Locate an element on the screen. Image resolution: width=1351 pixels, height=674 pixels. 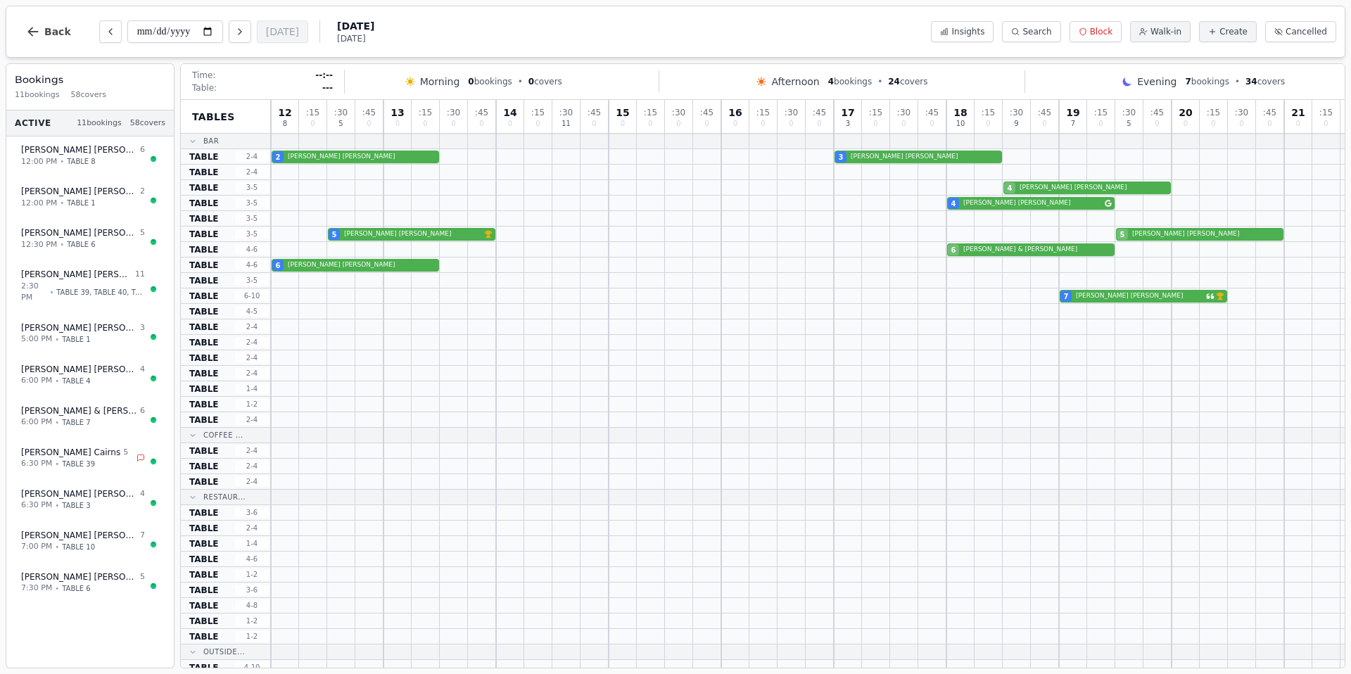
span: TABLE 6 is located at coordinates (81, 244).